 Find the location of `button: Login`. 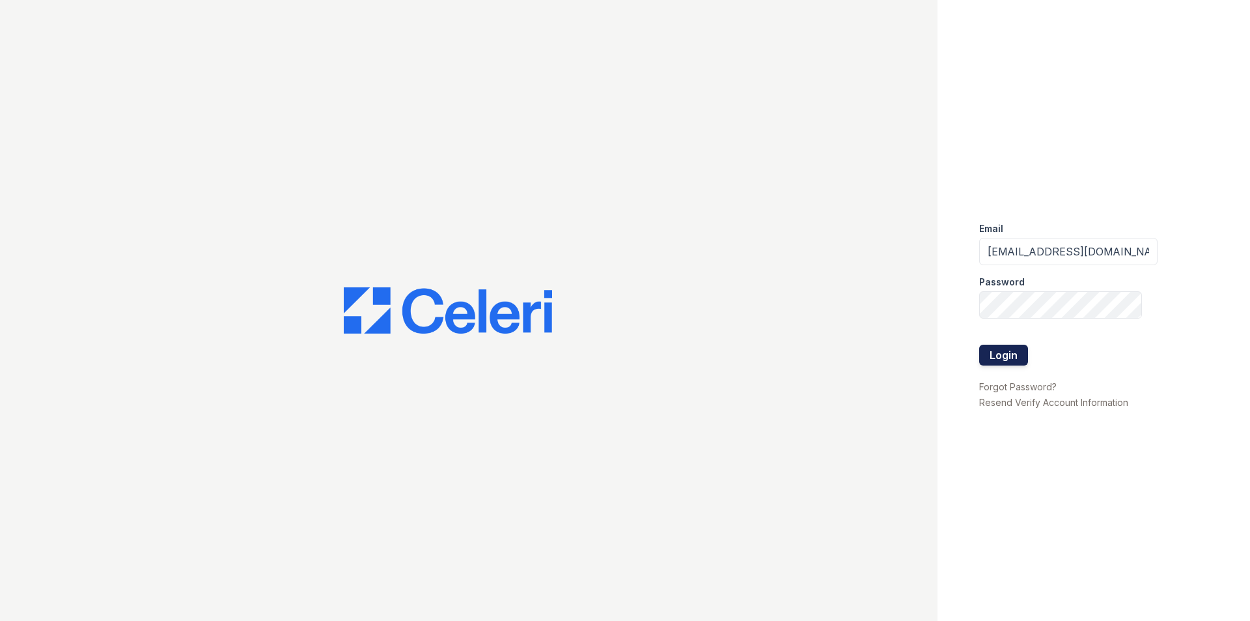

button: Login is located at coordinates (1003, 355).